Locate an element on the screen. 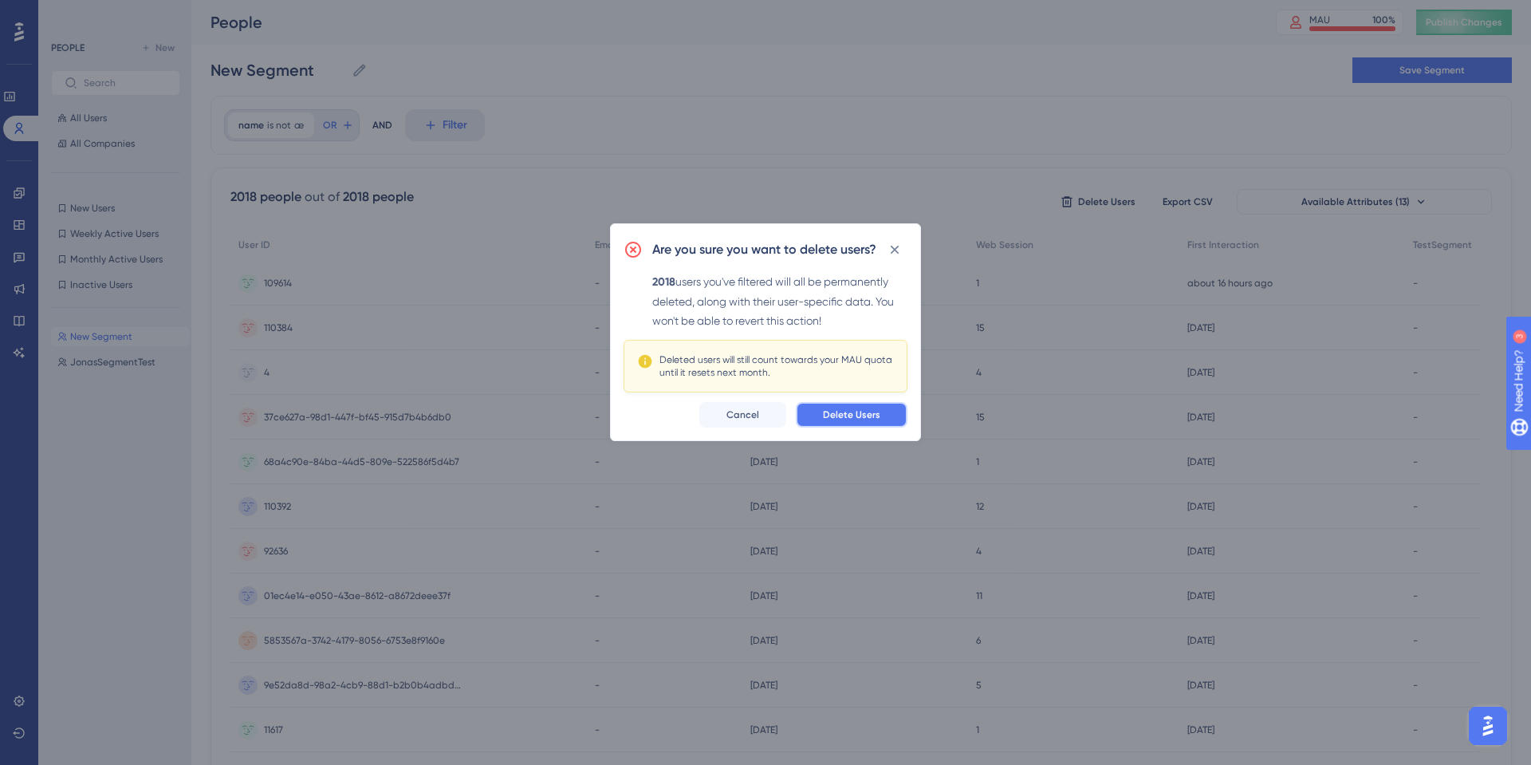  span: 2018 is located at coordinates (664, 282).